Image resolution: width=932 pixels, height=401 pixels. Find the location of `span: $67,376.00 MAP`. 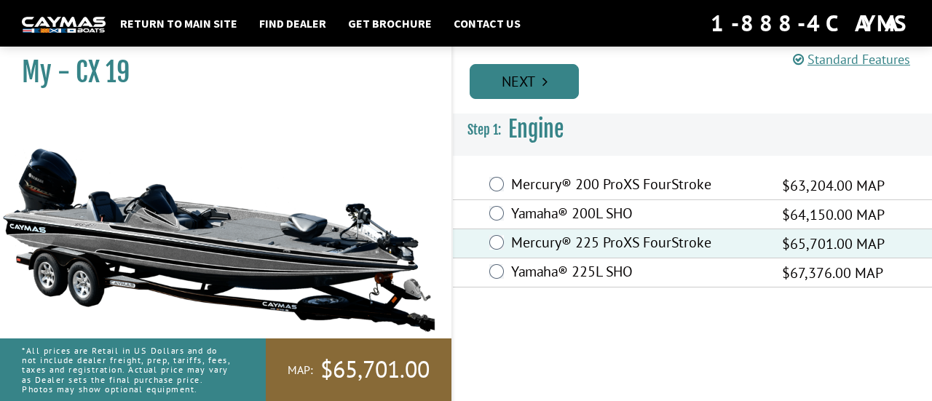

span: $67,376.00 MAP is located at coordinates (833, 273).